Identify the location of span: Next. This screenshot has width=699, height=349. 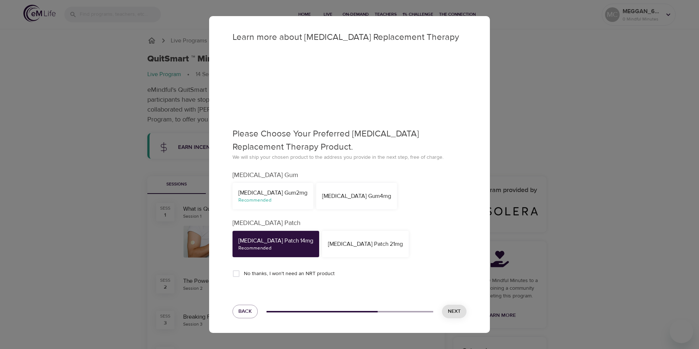
(454, 311).